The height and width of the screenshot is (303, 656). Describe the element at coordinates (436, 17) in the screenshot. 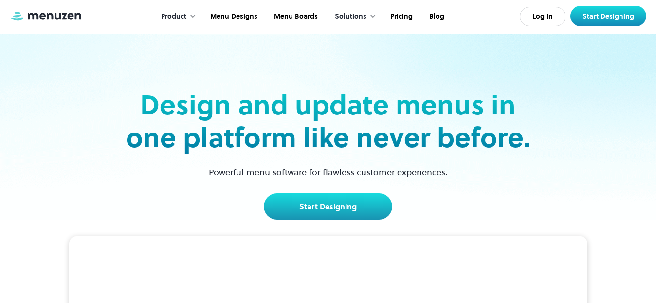

I see `a: Blog` at that location.